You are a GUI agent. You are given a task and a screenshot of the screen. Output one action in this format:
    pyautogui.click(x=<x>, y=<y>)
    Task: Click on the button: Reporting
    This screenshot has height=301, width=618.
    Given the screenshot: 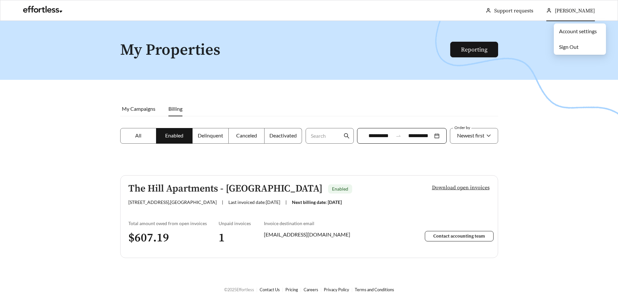 What is the action you would take?
    pyautogui.click(x=474, y=50)
    